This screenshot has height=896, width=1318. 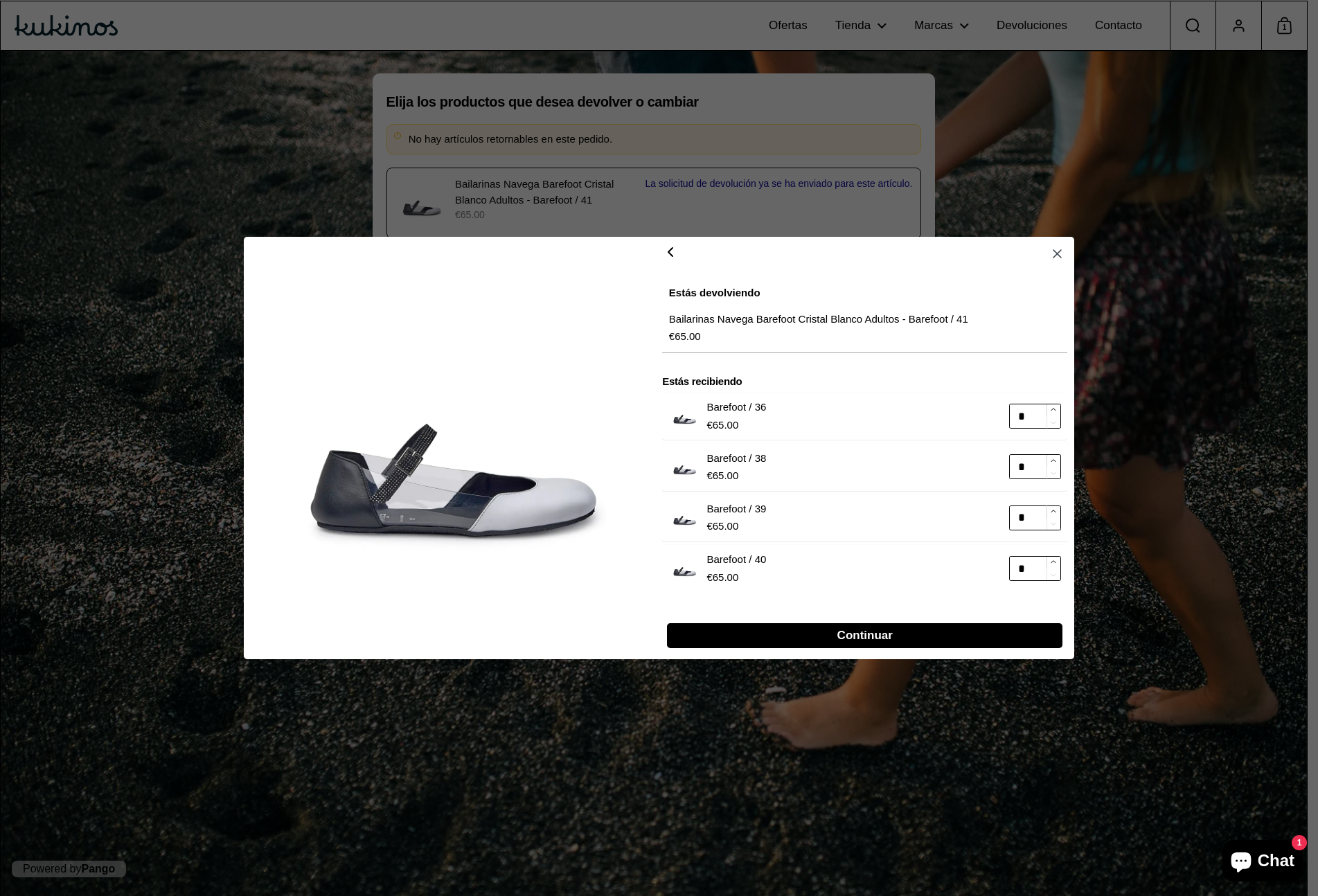 I want to click on h5: Estás recibiendo, so click(x=864, y=381).